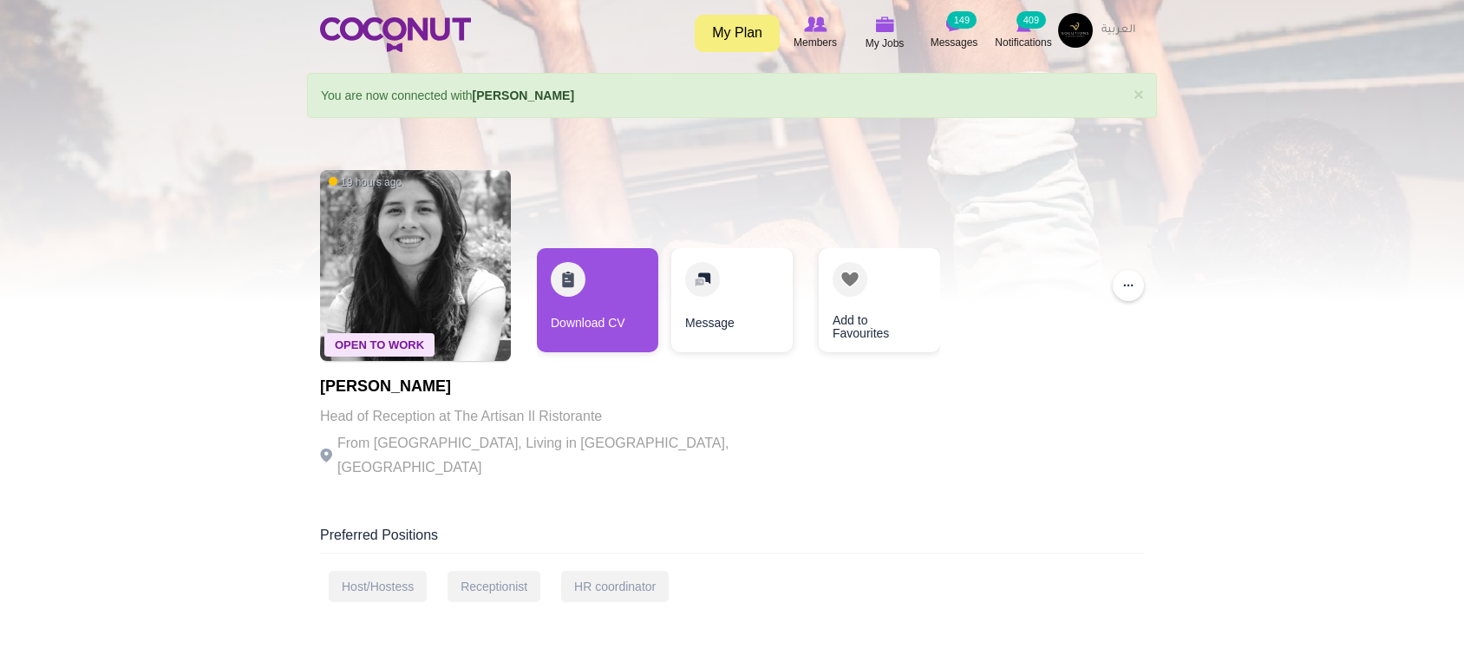 Image resolution: width=1464 pixels, height=649 pixels. Describe the element at coordinates (1024, 24) in the screenshot. I see `img: Notifications` at that location.